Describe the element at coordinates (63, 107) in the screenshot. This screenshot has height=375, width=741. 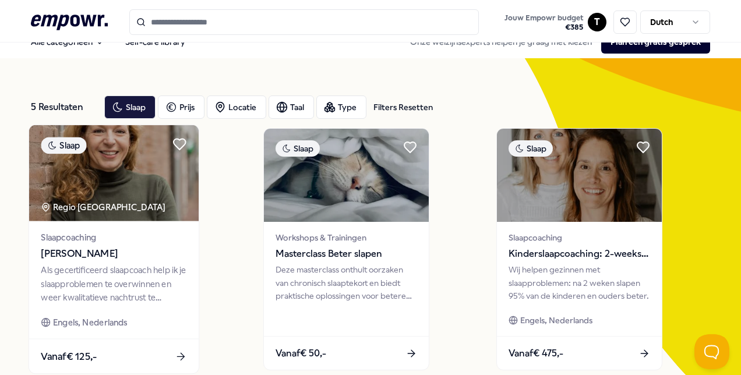
I see `div: 5 Resultaten` at that location.